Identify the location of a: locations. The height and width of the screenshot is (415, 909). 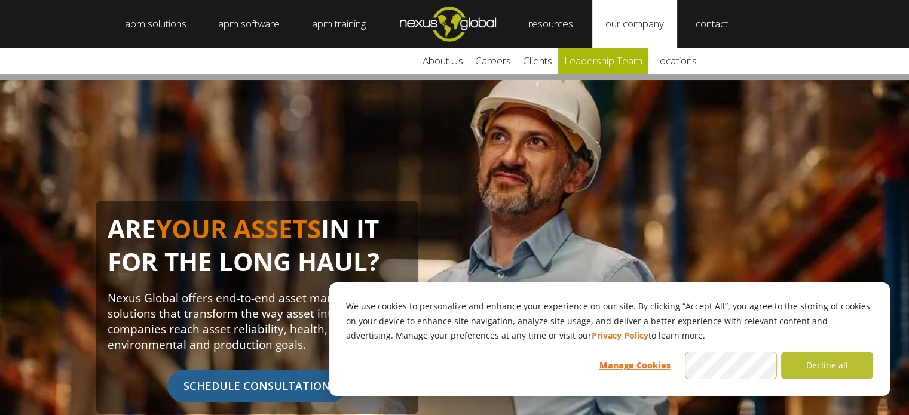
(675, 61).